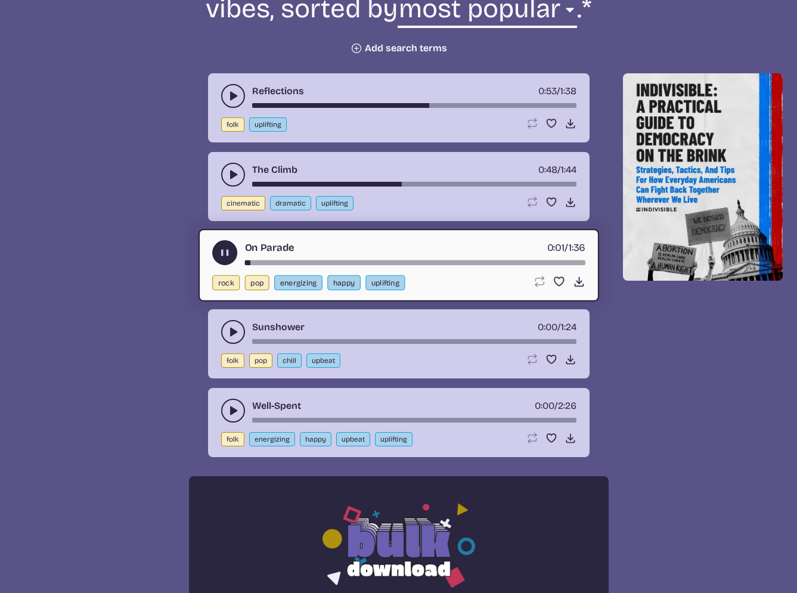  I want to click on span: 1:38, so click(568, 91).